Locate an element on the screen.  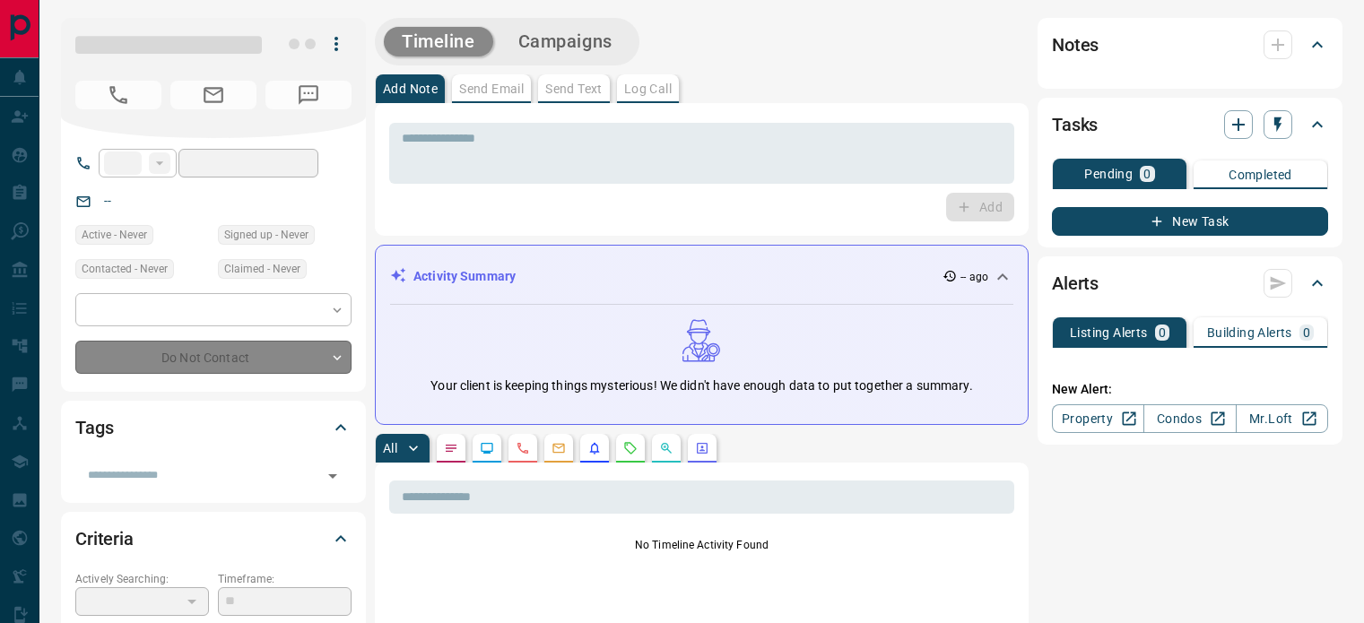
button: Campaigns is located at coordinates (565, 41).